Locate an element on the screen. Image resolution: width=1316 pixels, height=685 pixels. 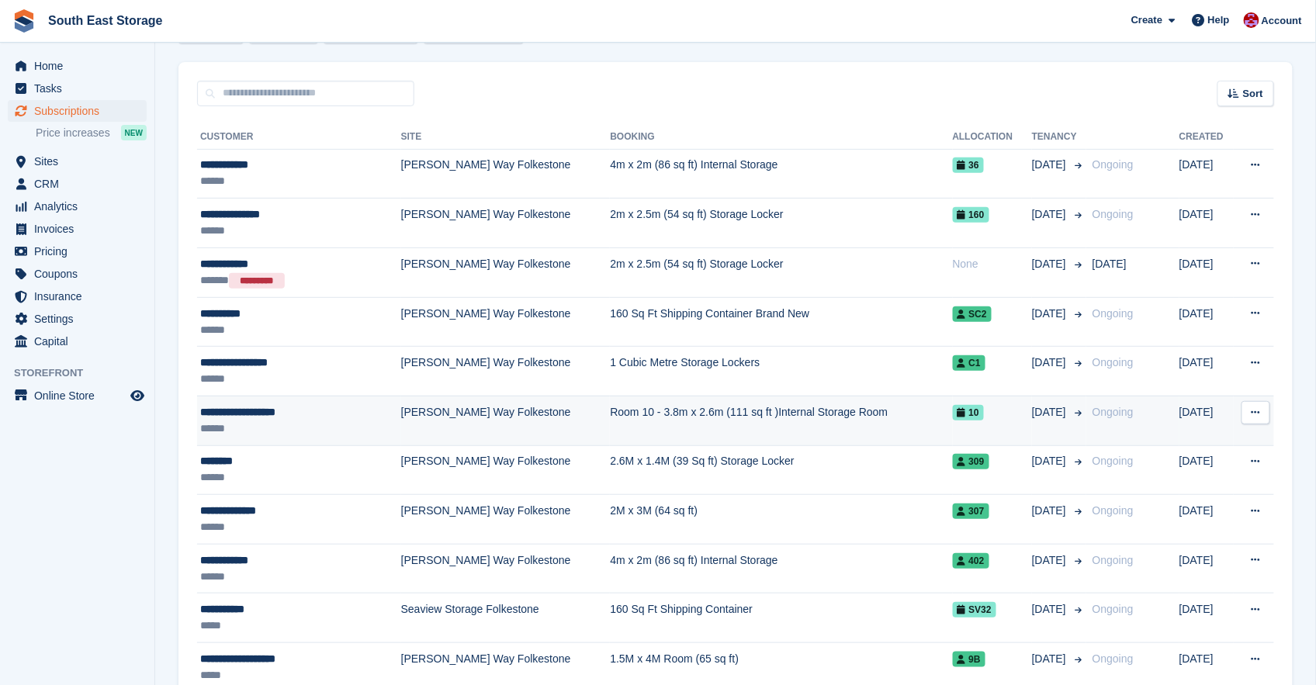
td: 1 Cubic Metre Storage Lockers is located at coordinates (780, 372).